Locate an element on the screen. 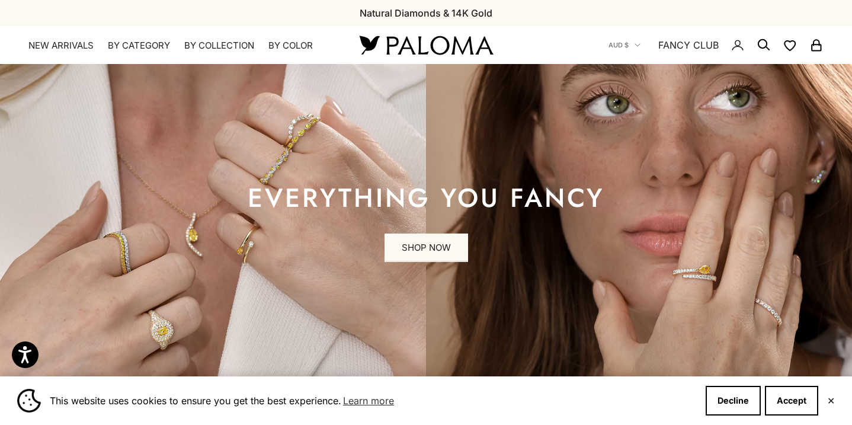 This screenshot has width=852, height=425. button: Accept is located at coordinates (792, 401).